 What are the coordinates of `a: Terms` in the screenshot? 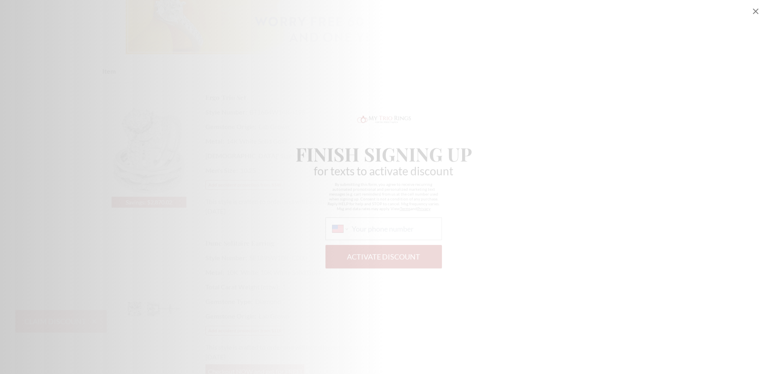 It's located at (405, 204).